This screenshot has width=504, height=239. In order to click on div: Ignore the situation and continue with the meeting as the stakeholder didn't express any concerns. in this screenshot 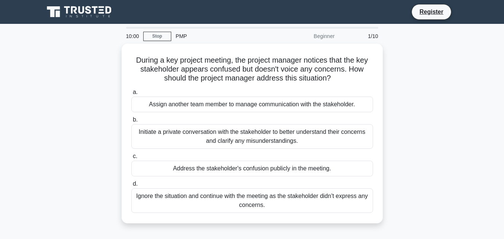, I will do `click(252, 201)`.